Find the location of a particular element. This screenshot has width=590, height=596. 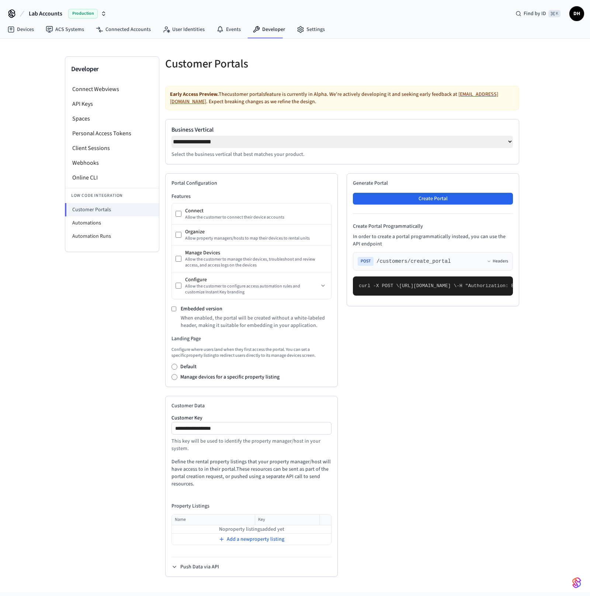

span: Production is located at coordinates (83, 14).